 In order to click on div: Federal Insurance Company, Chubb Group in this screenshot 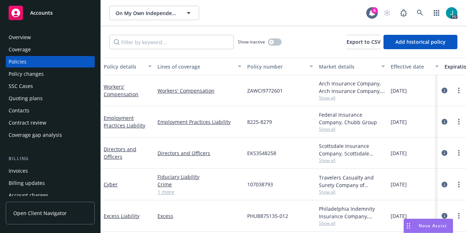, I will do `click(352, 118)`.